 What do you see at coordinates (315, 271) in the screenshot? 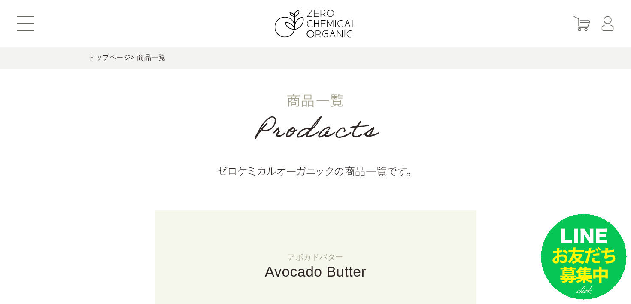
I see `span: Avocado Butter` at bounding box center [315, 271].